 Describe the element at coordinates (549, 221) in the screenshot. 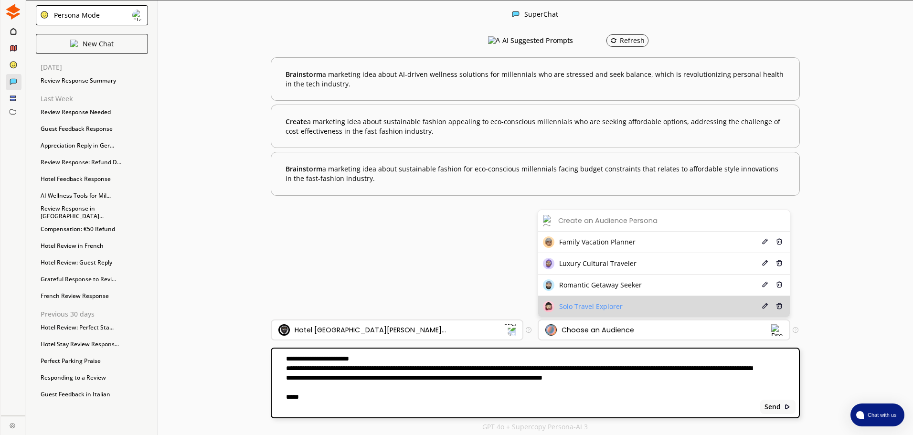

I see `img: Create Icon` at that location.